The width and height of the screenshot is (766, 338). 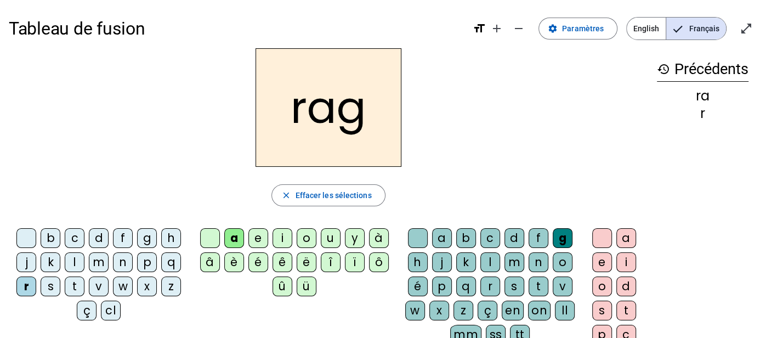 I want to click on div: en, so click(x=513, y=310).